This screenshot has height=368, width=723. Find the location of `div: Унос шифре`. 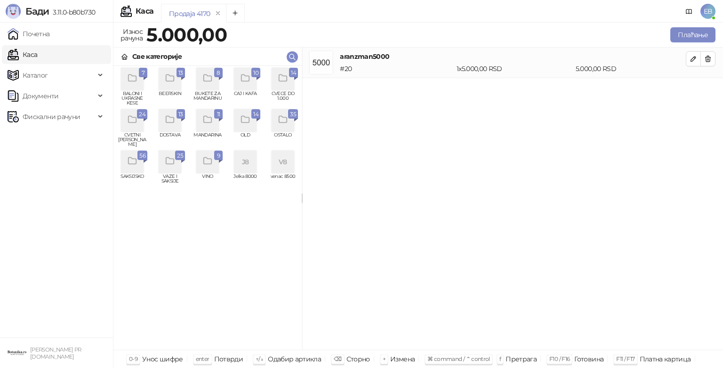

div: Унос шифре is located at coordinates (162, 359).